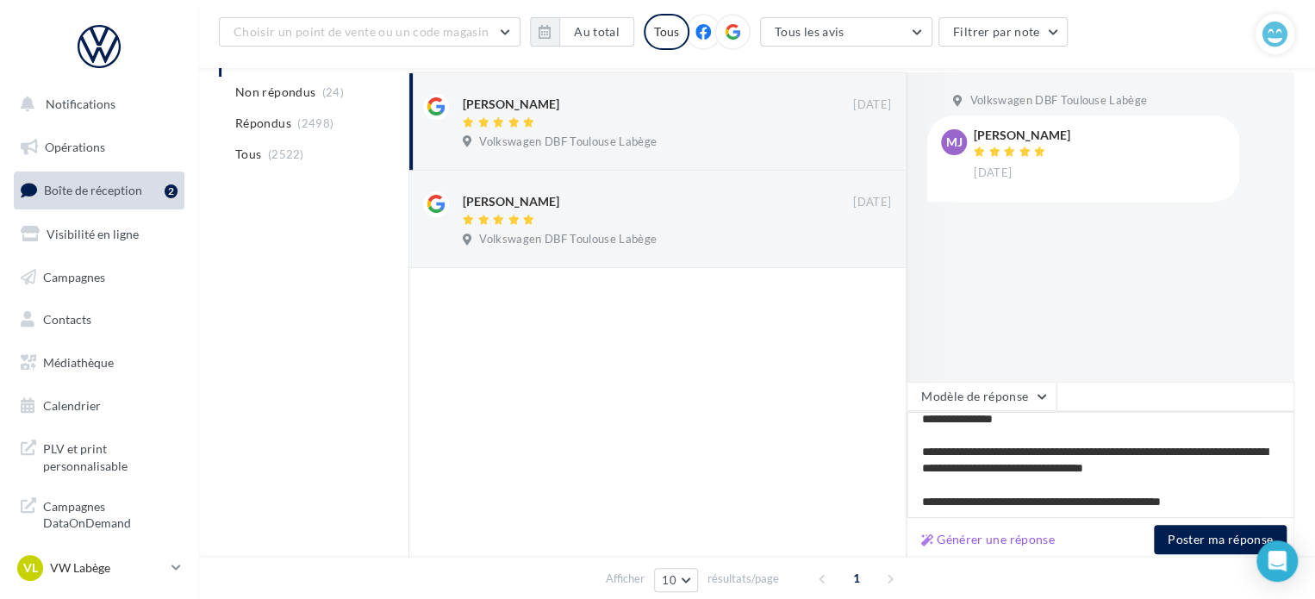 The width and height of the screenshot is (1315, 599). What do you see at coordinates (72, 405) in the screenshot?
I see `span: Calendrier` at bounding box center [72, 405].